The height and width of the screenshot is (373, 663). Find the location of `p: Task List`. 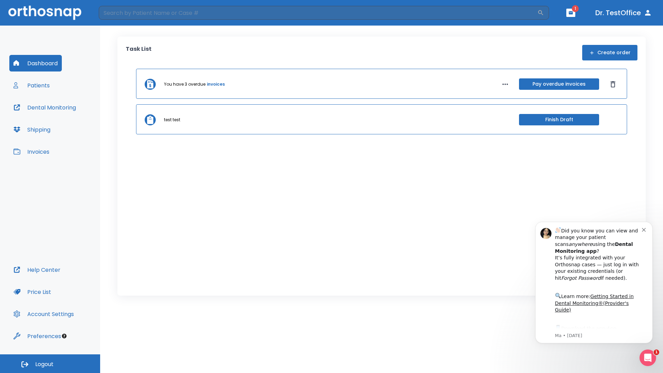

p: Task List is located at coordinates (139, 53).